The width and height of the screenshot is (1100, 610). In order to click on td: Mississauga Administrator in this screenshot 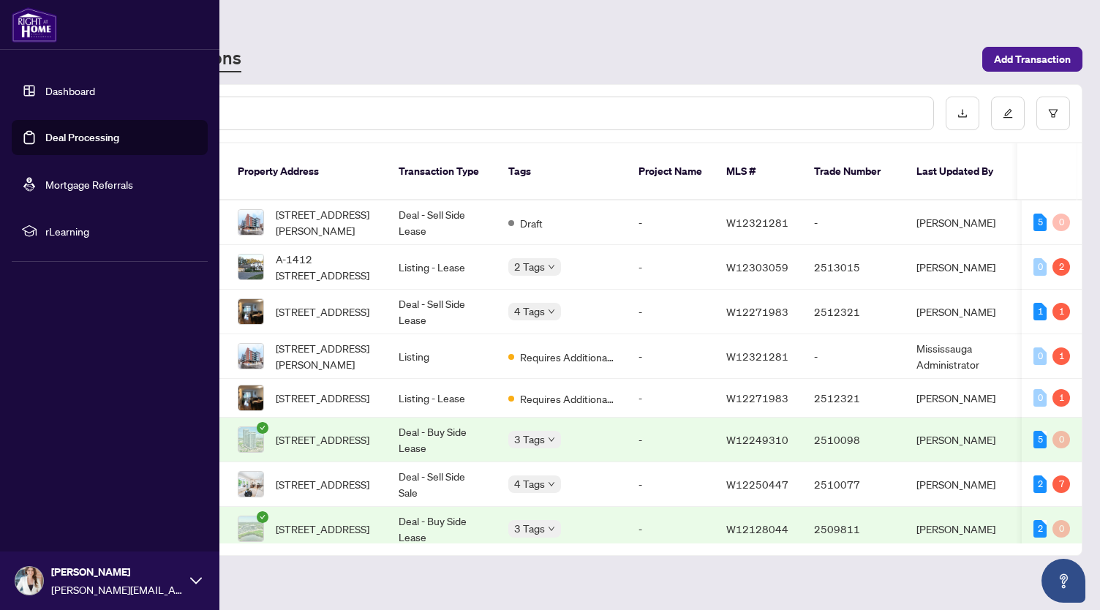, I will do `click(959, 356)`.